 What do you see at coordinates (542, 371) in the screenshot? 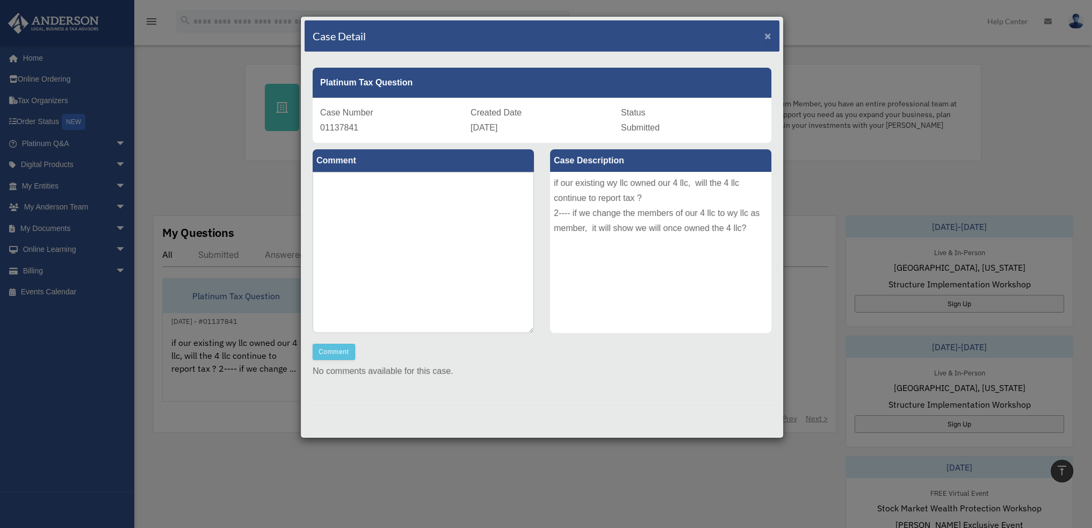
I see `p: No comments available for this case.` at bounding box center [542, 371].